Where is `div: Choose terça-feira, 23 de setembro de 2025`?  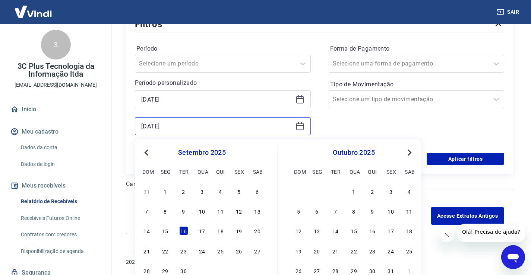 div: Choose terça-feira, 23 de setembro de 2025 is located at coordinates (184, 251).